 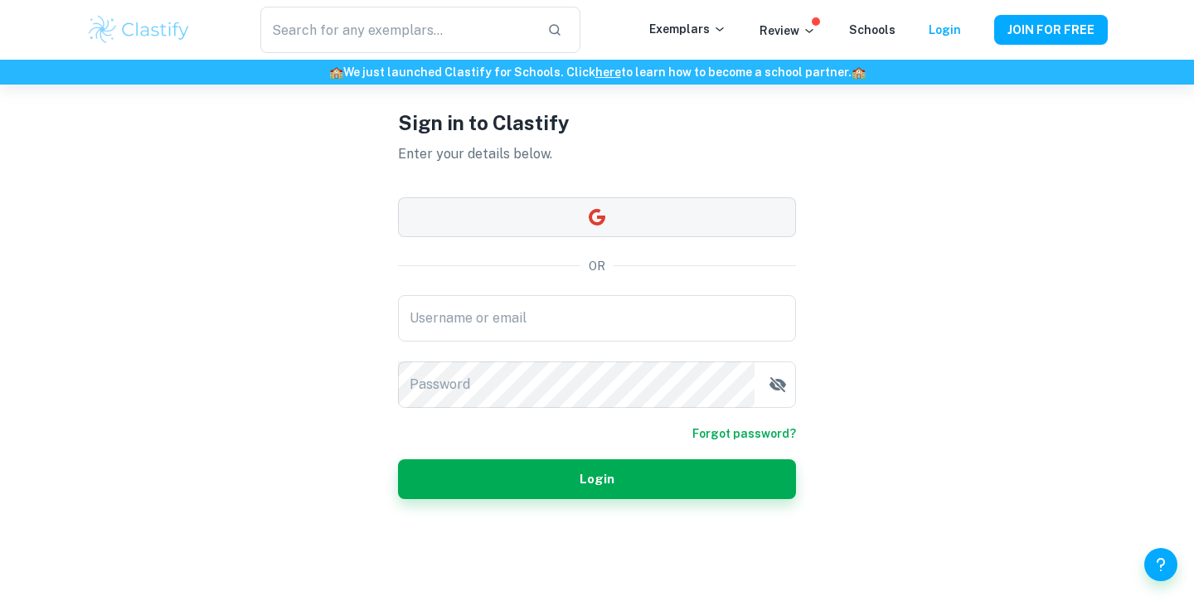 What do you see at coordinates (1051, 30) in the screenshot?
I see `button: JOIN FOR FREE` at bounding box center [1051, 30].